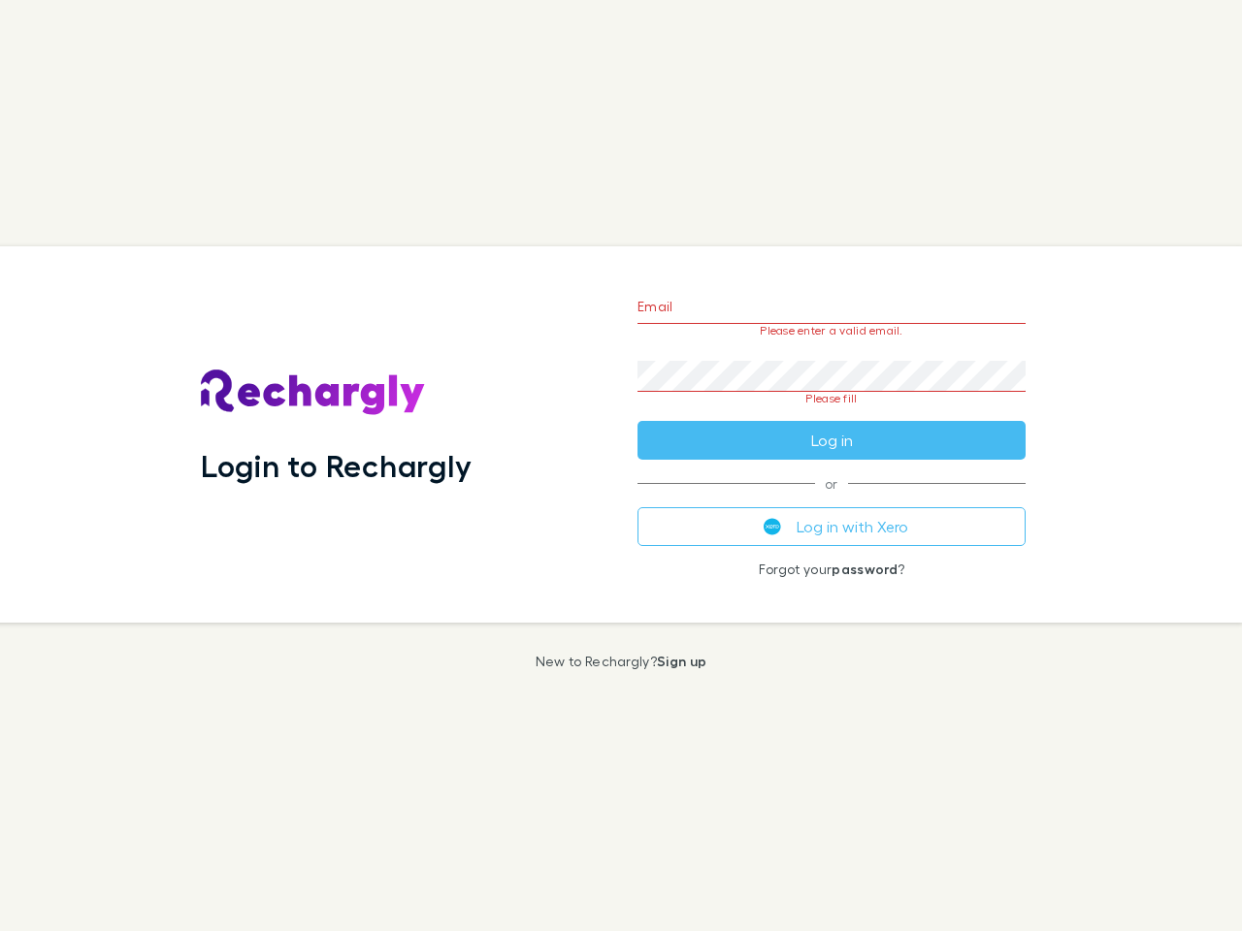 The image size is (1242, 931). I want to click on span: or, so click(831, 483).